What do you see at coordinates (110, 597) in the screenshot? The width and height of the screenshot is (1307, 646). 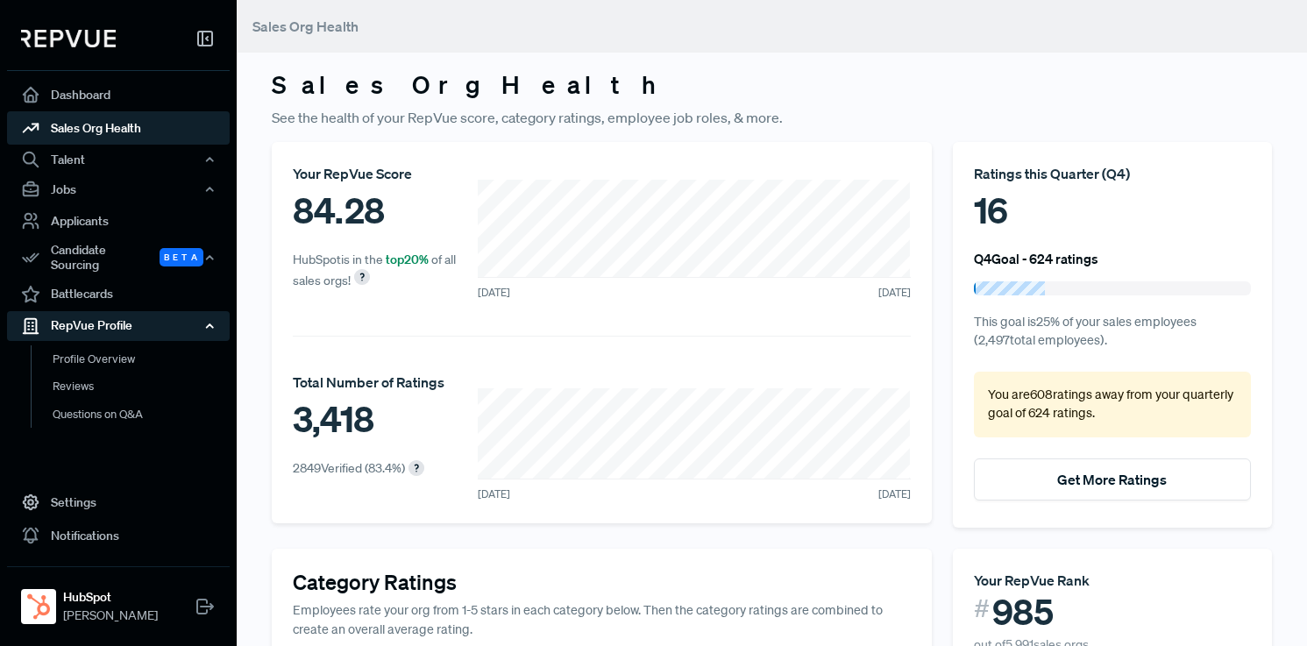 I see `strong: HubSpot` at bounding box center [110, 597].